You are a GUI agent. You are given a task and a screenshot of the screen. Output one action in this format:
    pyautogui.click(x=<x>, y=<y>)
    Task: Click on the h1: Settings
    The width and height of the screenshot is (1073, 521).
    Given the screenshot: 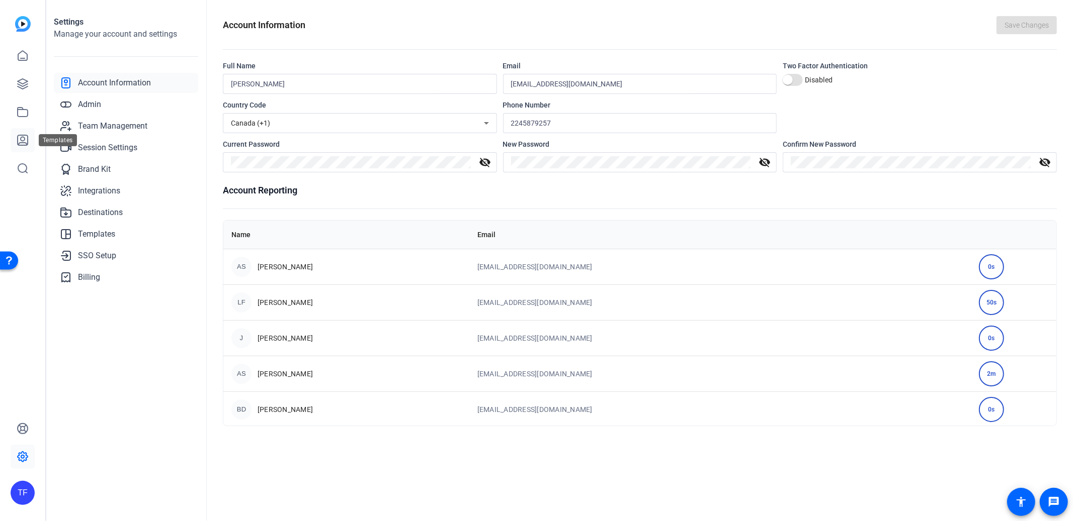 What is the action you would take?
    pyautogui.click(x=126, y=22)
    